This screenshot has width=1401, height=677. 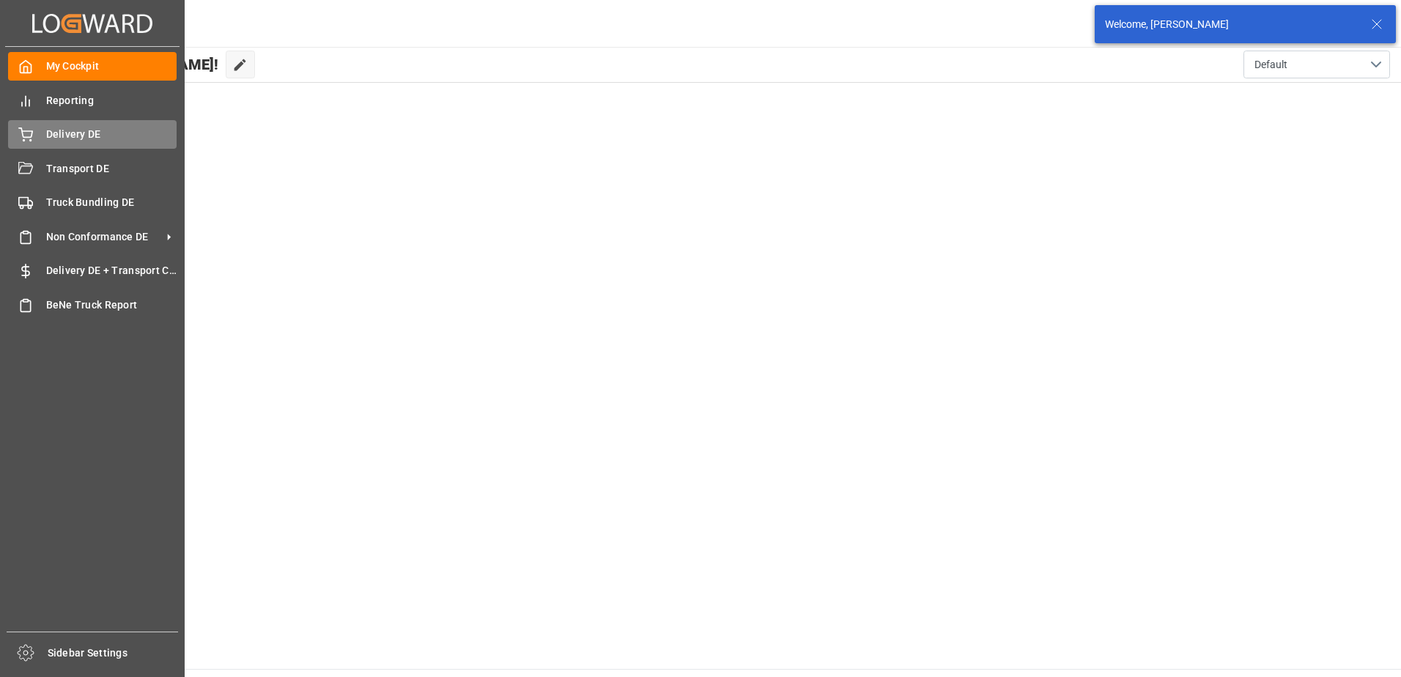 I want to click on span: Non Conformance DE, so click(x=104, y=237).